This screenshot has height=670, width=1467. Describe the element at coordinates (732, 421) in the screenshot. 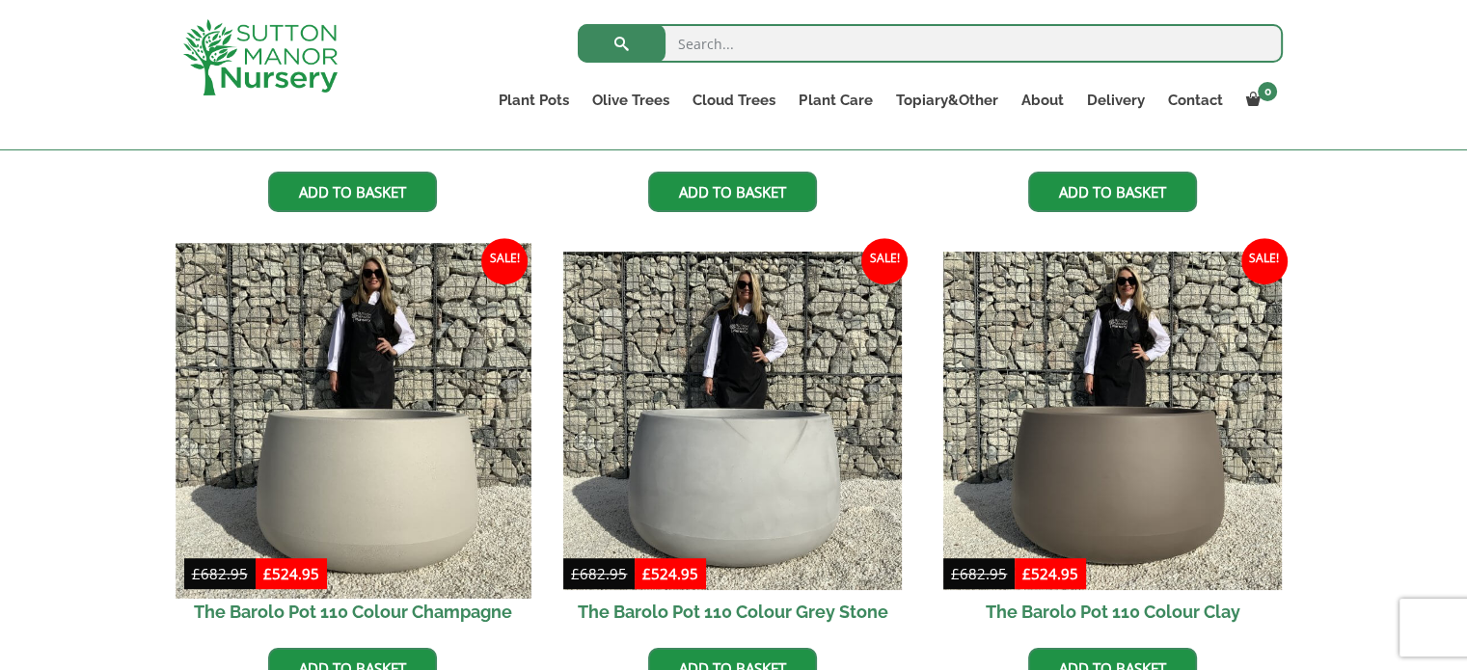

I see `img: The Barolo Pot 110 Colour Grey Stone` at that location.